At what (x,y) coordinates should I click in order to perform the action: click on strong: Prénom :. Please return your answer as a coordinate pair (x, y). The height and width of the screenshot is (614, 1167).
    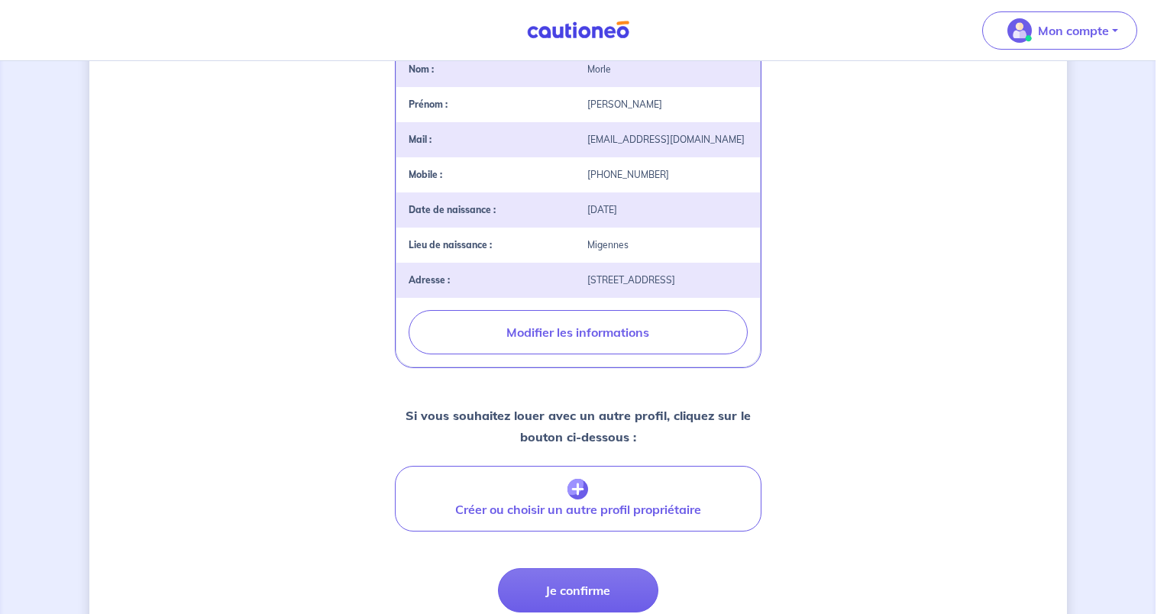
    Looking at the image, I should click on (428, 104).